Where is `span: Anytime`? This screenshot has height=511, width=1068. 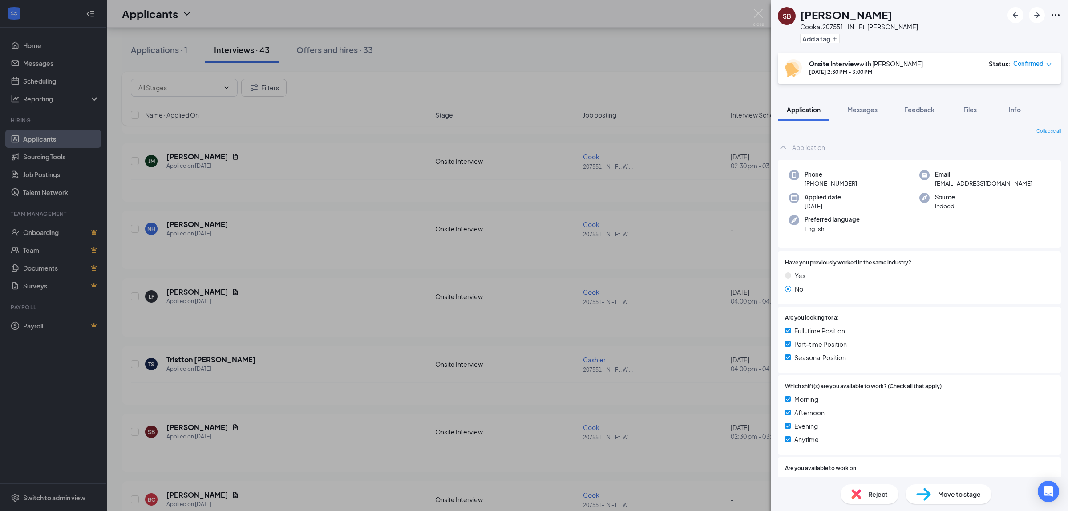 span: Anytime is located at coordinates (807, 439).